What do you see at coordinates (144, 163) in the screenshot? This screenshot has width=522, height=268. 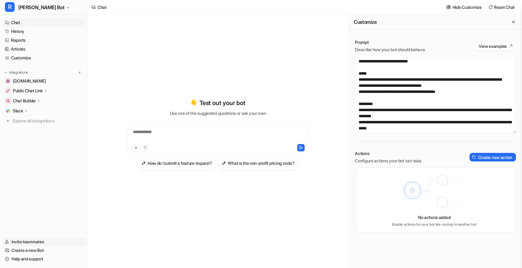 I see `img: How do I submit a feature request?` at bounding box center [144, 163].